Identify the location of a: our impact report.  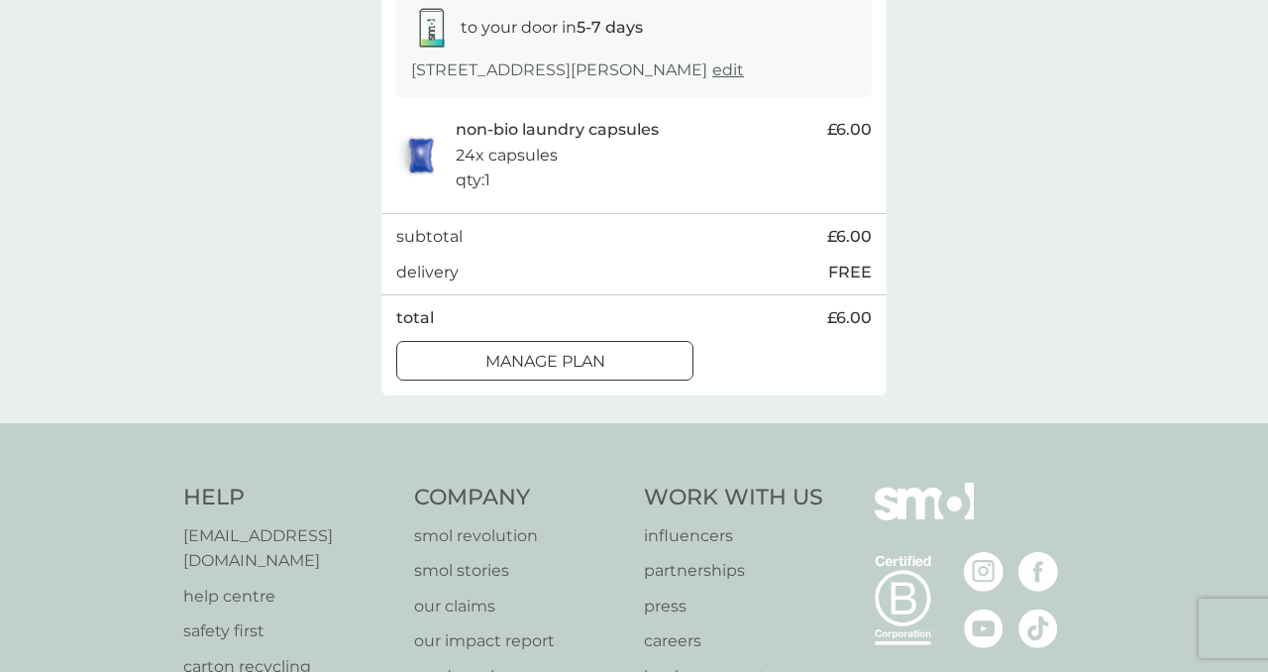
(519, 641).